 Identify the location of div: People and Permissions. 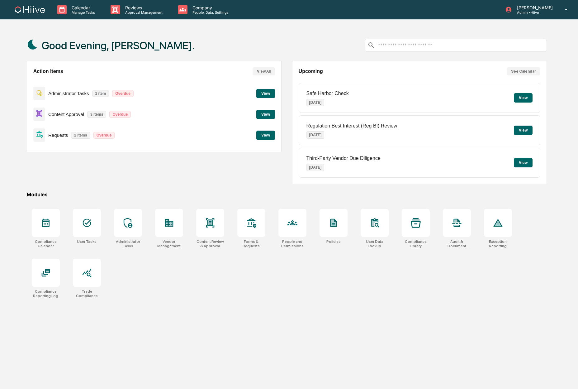
(292, 244).